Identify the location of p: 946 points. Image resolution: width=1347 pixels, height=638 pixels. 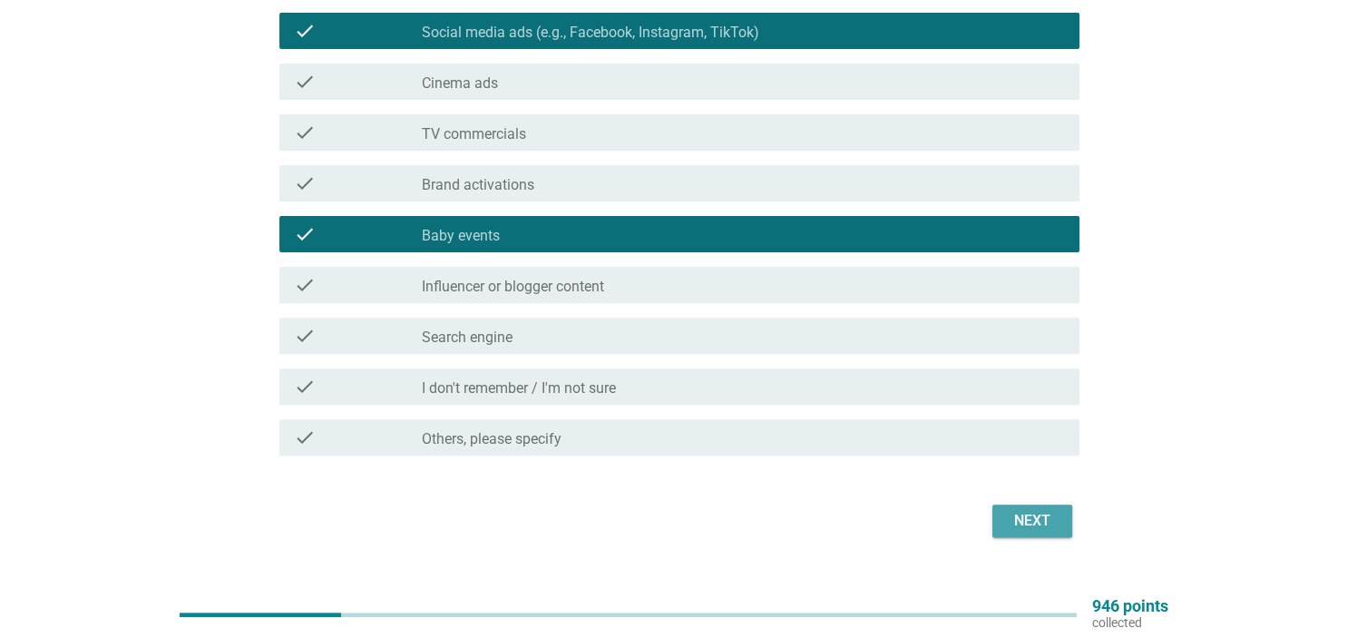
(1129, 606).